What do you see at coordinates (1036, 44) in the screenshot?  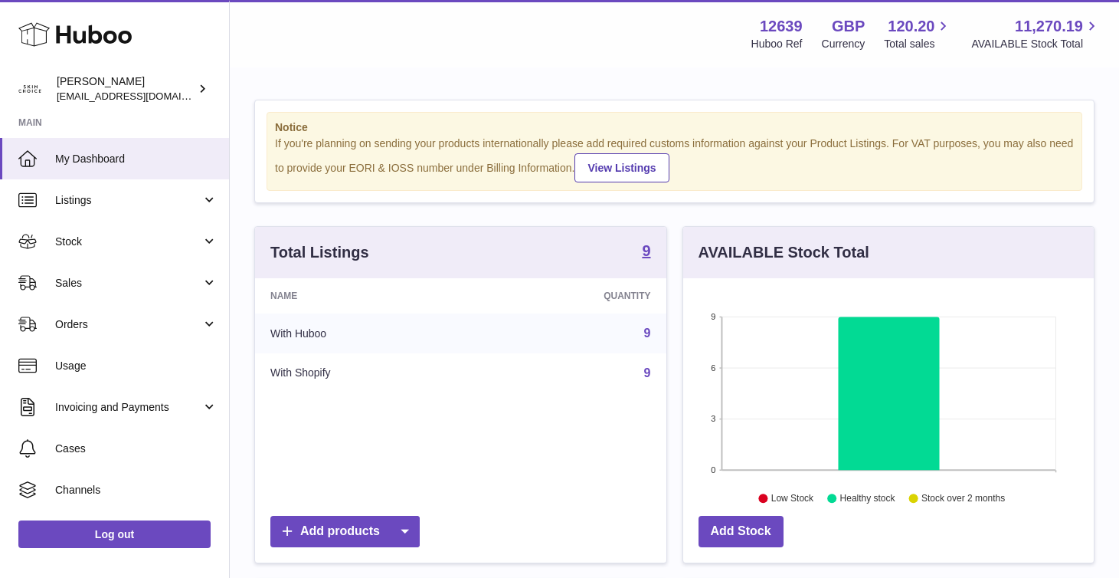 I see `span: AVAILABLE Stock Total` at bounding box center [1036, 44].